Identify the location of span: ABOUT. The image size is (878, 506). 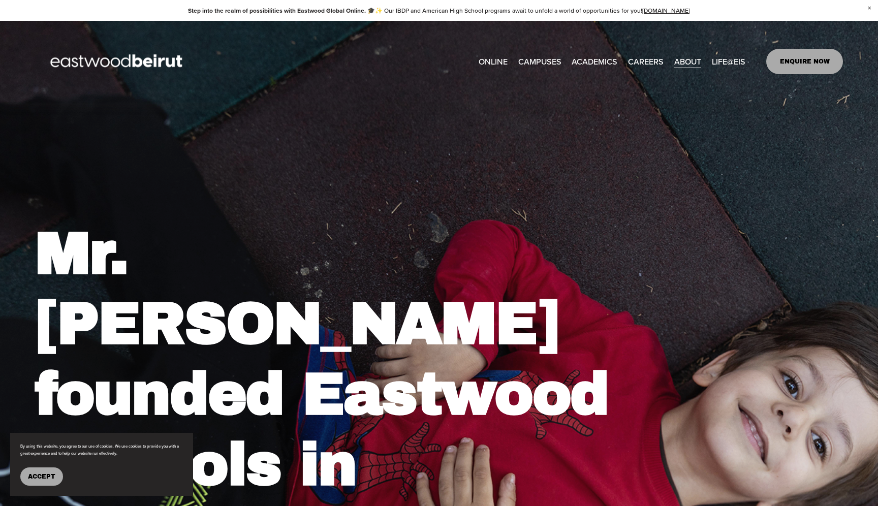
(688, 62).